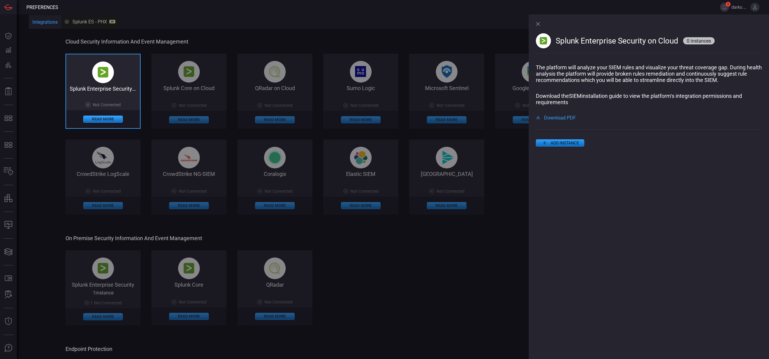 The image size is (769, 359). I want to click on span: Cloud Security Information and Event Management, so click(321, 41).